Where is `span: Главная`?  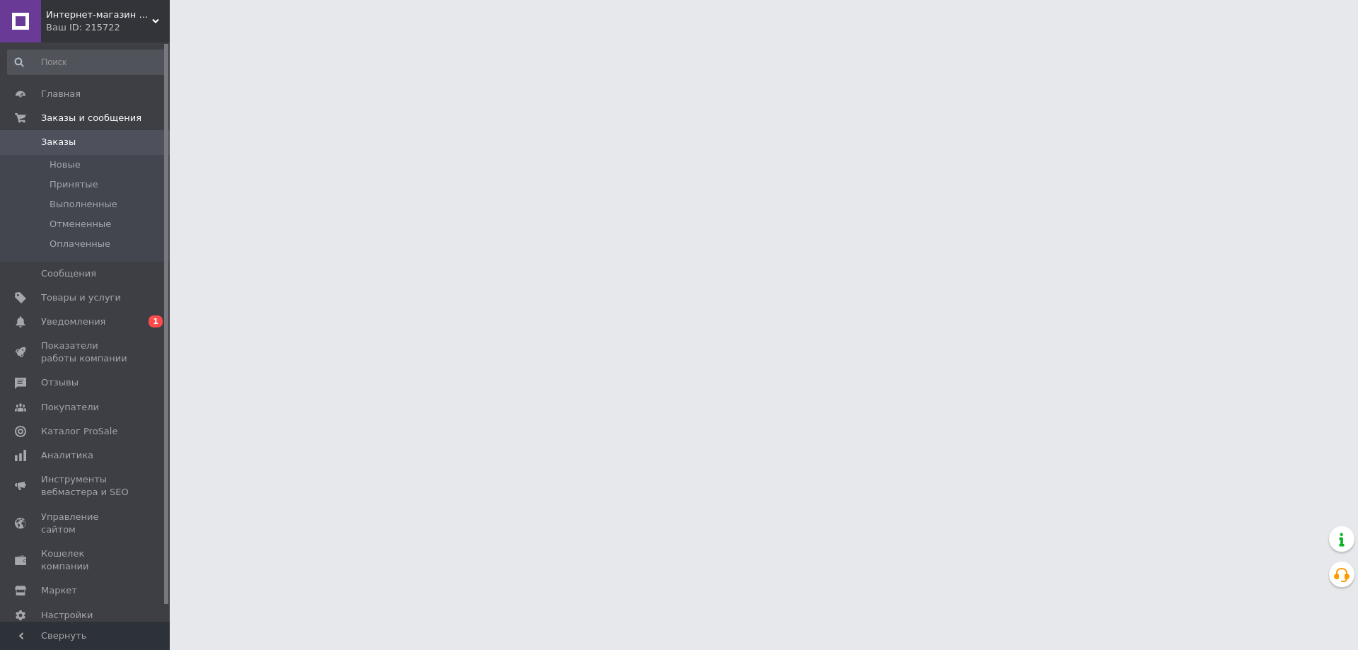
span: Главная is located at coordinates (61, 94).